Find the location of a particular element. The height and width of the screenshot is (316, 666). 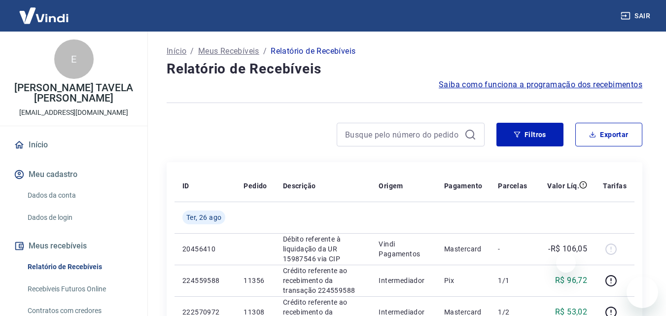

p: 11356 is located at coordinates (255, 280).